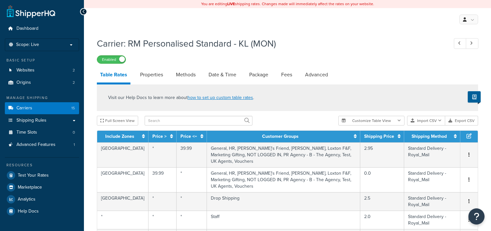  What do you see at coordinates (27, 132) in the screenshot?
I see `span: Time Slots` at bounding box center [27, 132].